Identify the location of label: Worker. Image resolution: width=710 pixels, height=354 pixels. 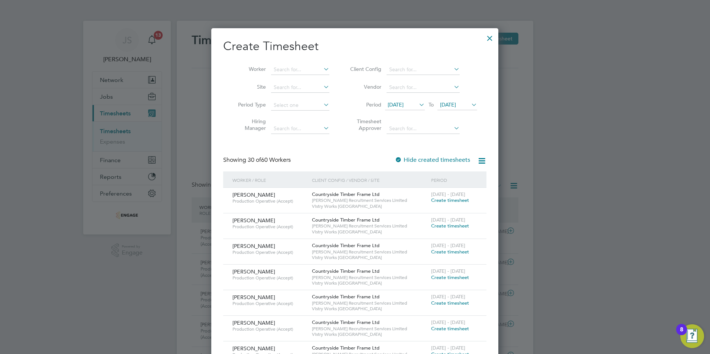
(249, 69).